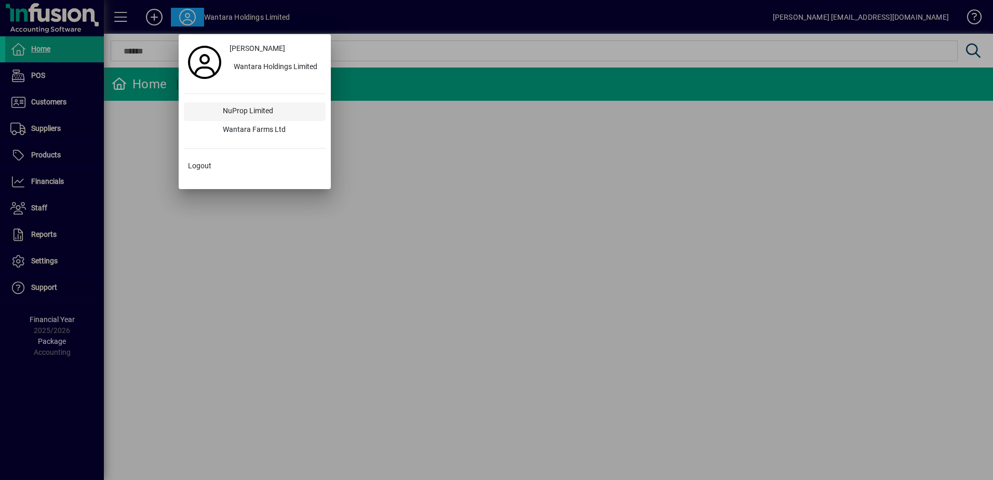 This screenshot has width=993, height=480. Describe the element at coordinates (275, 68) in the screenshot. I see `div: Wantara Holdings Limited` at that location.